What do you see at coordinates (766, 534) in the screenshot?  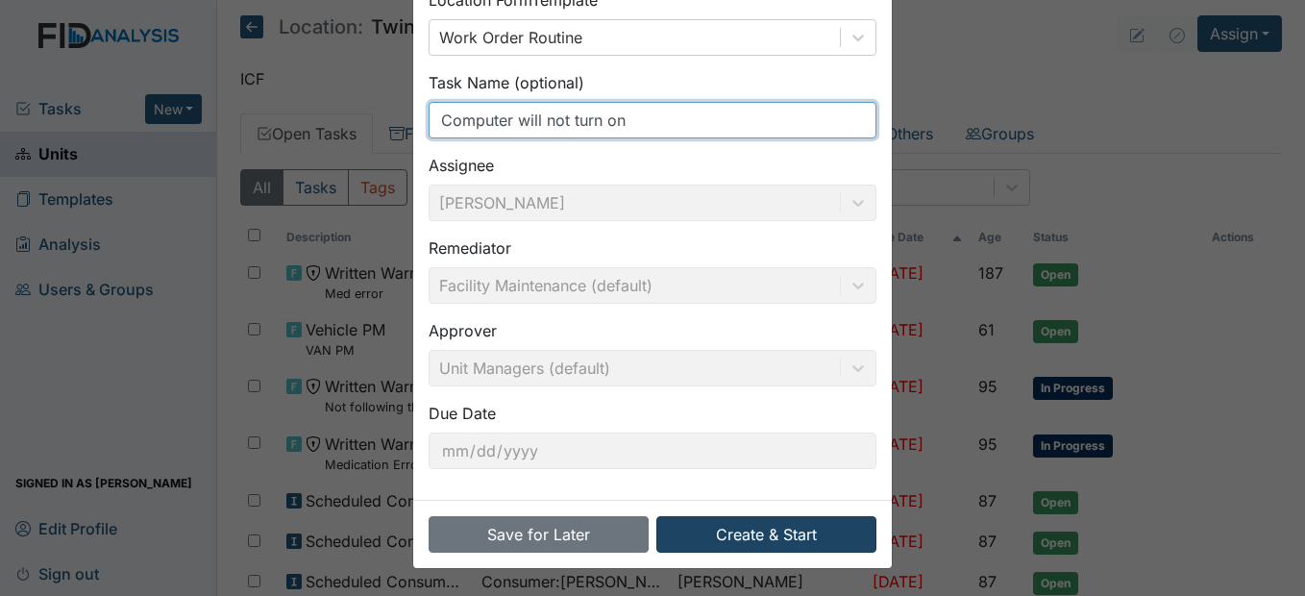 I see `button: Create & Start` at bounding box center [766, 534].